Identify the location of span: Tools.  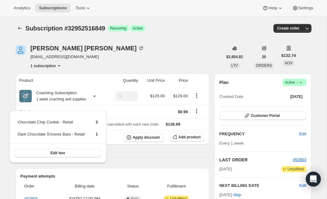
(80, 8).